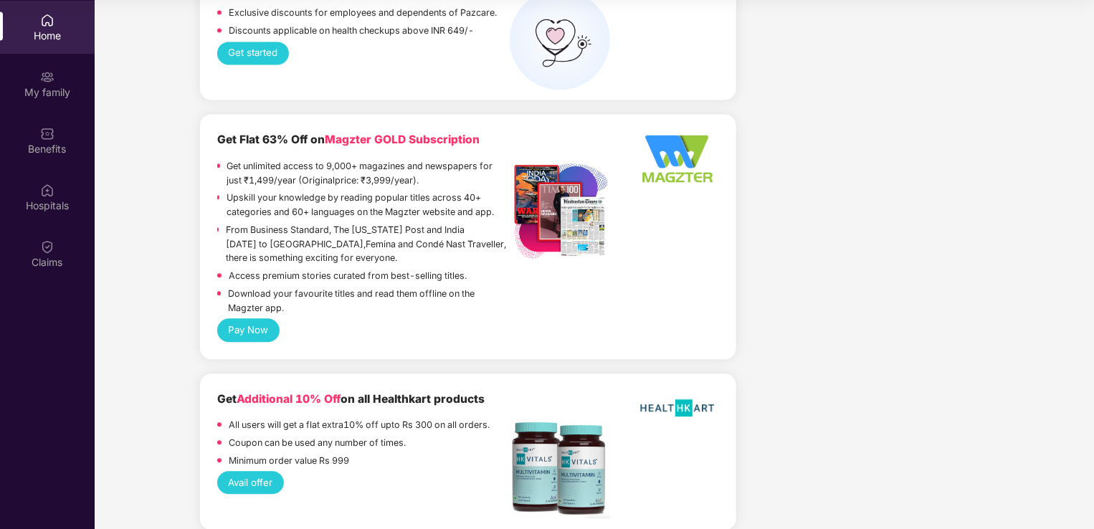 This screenshot has height=529, width=1094. Describe the element at coordinates (677, 158) in the screenshot. I see `img: Logo%20-%20Option%202_340x220%20-%20Edited.png` at that location.